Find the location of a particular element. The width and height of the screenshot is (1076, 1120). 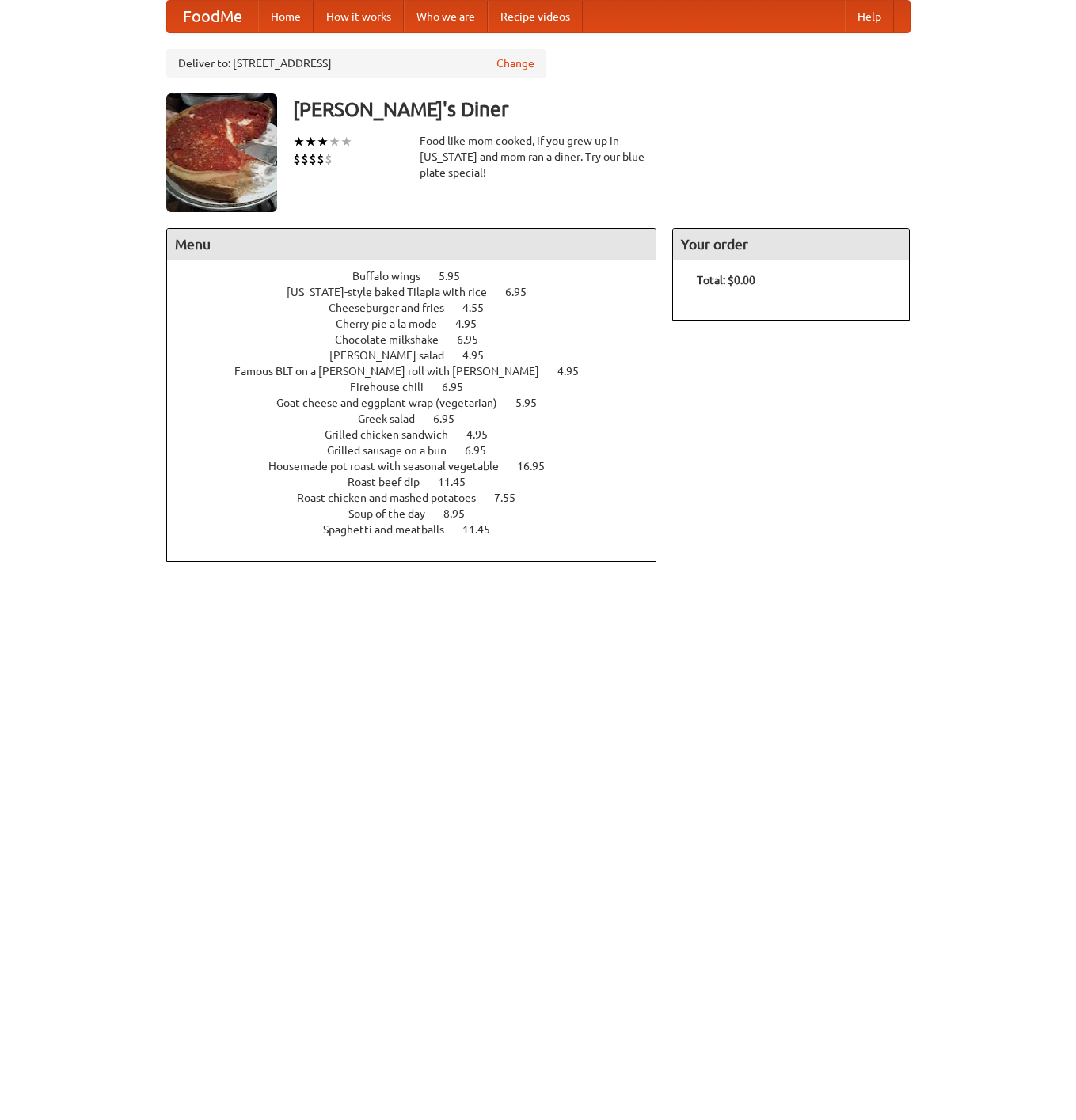

span: 7.55 is located at coordinates (512, 498).